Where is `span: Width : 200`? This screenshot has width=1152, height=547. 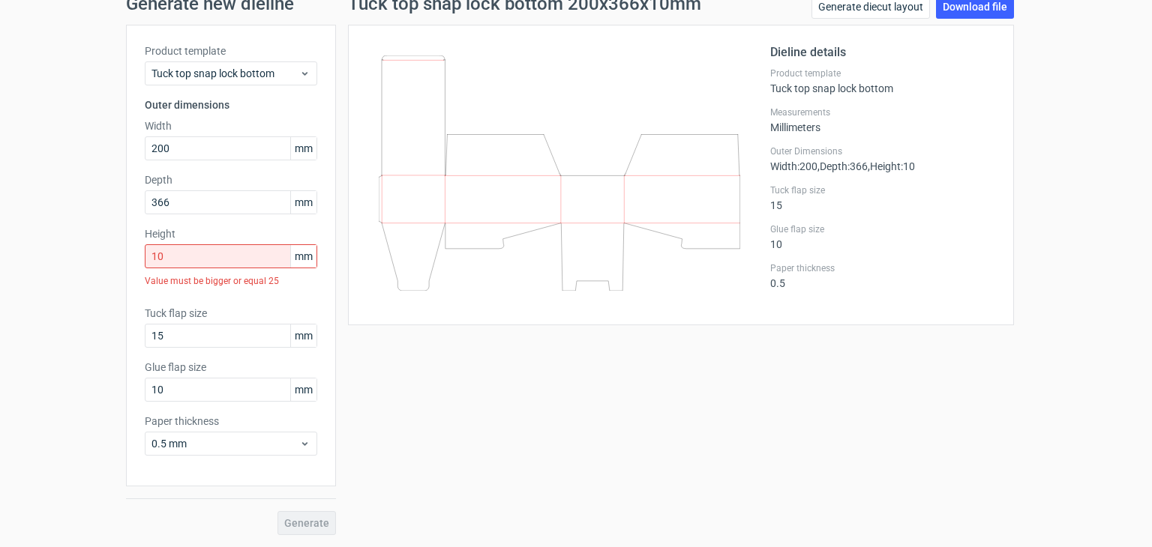
span: Width : 200 is located at coordinates (793, 166).